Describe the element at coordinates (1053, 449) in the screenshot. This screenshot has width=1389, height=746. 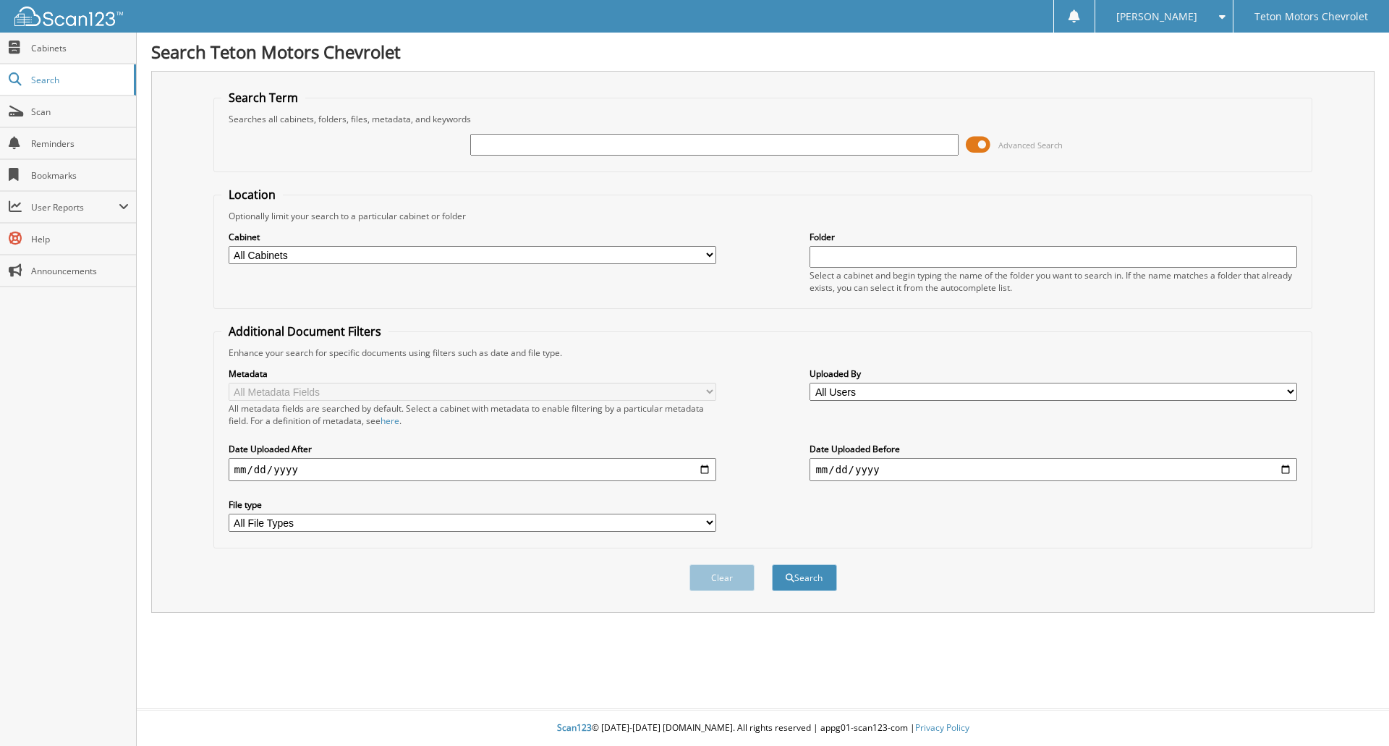
I see `label: Date Uploaded Before` at that location.